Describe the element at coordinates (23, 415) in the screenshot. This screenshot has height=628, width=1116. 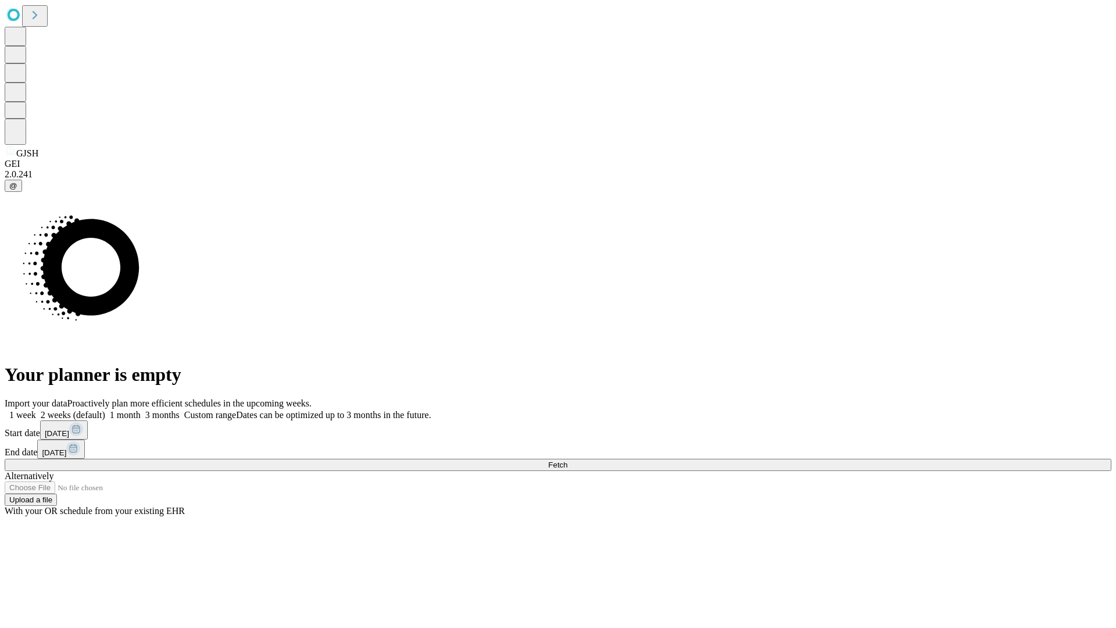
I see `span: 1 week` at that location.